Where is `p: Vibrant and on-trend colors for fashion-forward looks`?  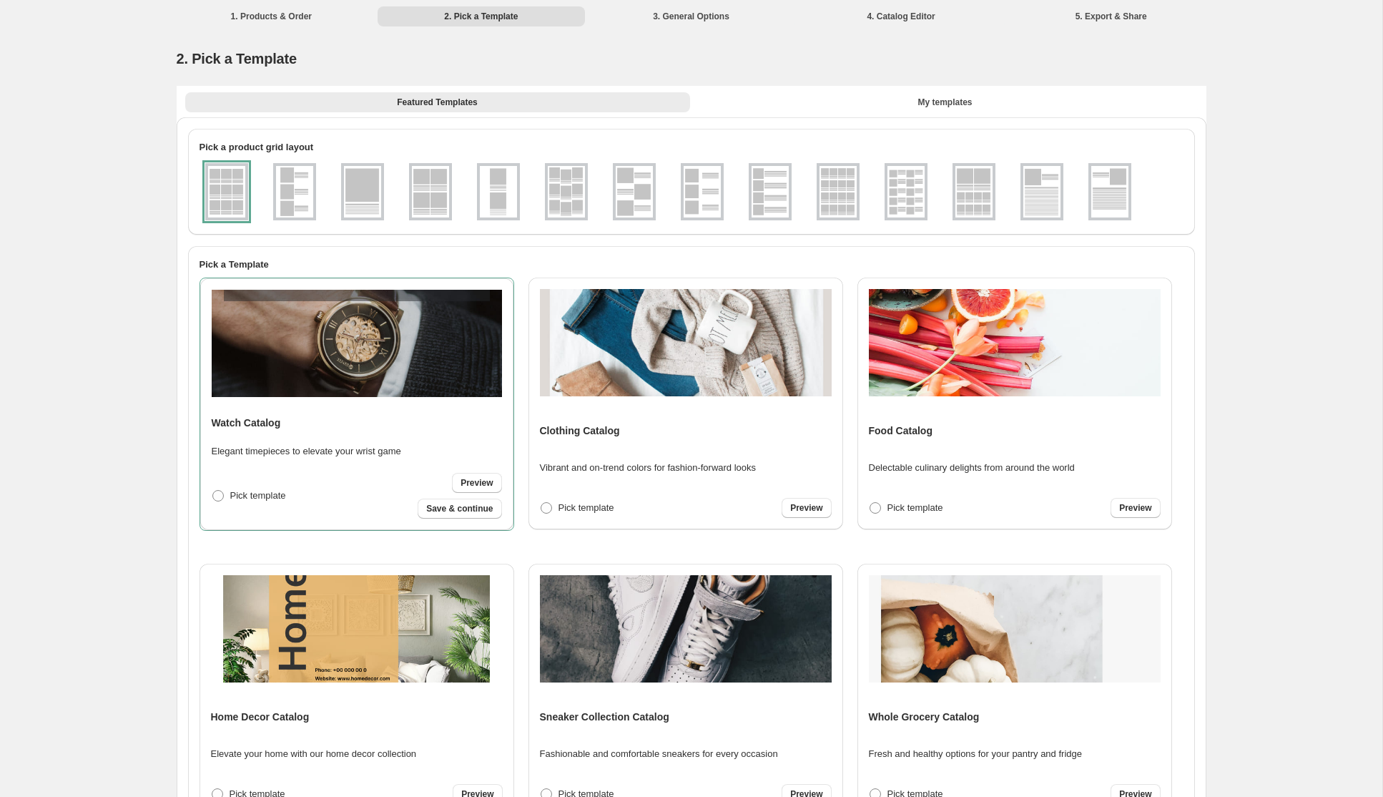
p: Vibrant and on-trend colors for fashion-forward looks is located at coordinates (648, 468).